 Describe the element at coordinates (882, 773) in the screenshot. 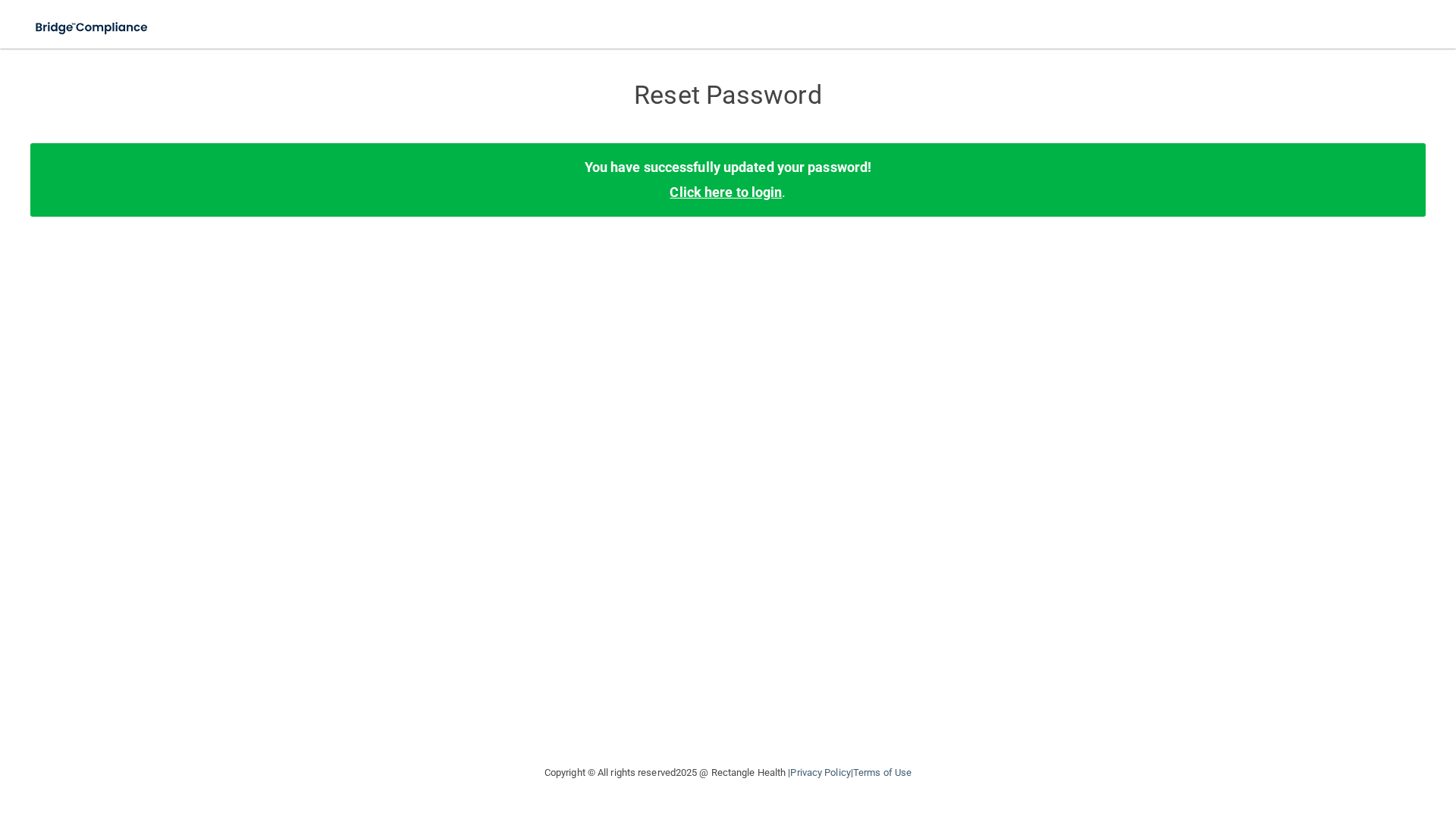

I see `a: Terms of Use` at that location.